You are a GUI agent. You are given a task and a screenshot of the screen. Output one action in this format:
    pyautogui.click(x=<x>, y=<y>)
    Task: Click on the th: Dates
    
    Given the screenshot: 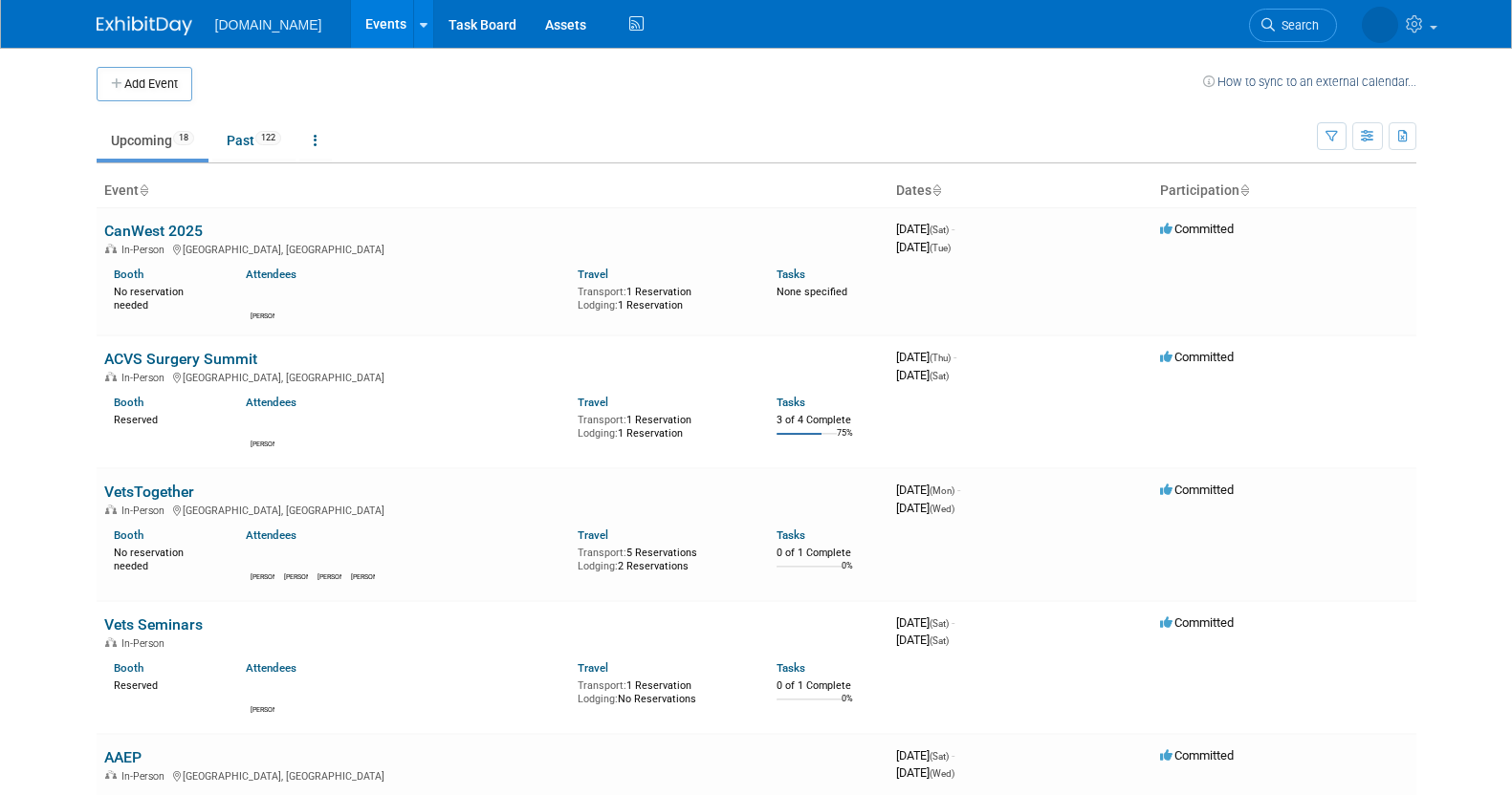 What is the action you would take?
    pyautogui.click(x=1020, y=191)
    